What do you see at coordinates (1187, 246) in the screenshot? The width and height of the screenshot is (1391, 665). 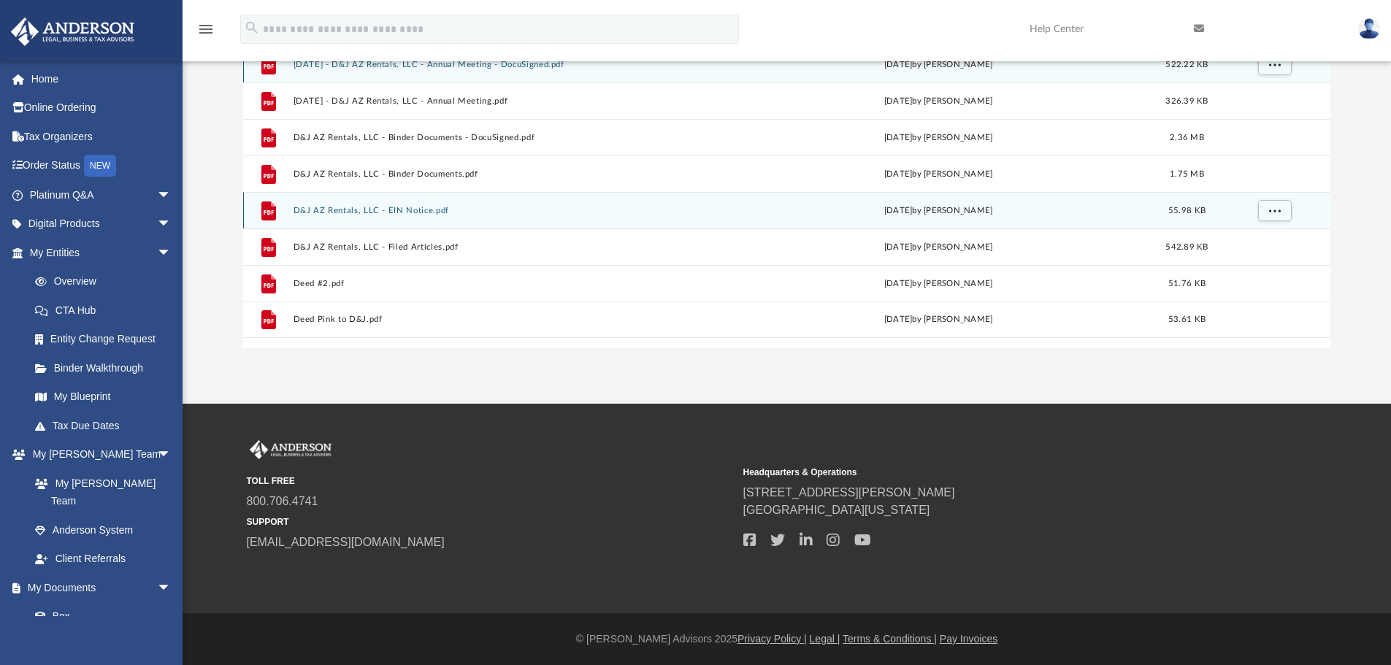 I see `span: 542.89 KB` at bounding box center [1187, 246].